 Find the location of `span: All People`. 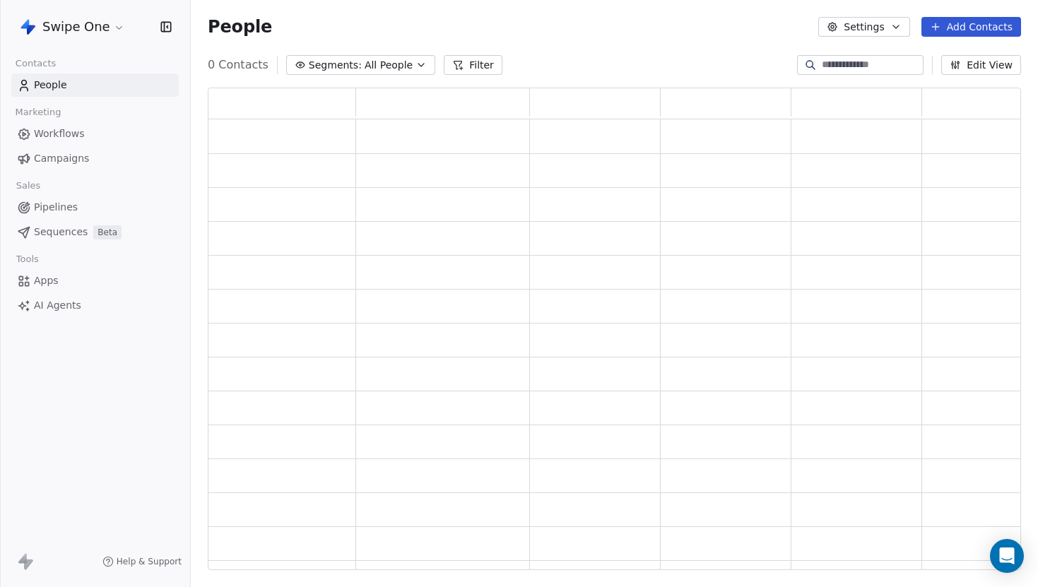

span: All People is located at coordinates (389, 65).